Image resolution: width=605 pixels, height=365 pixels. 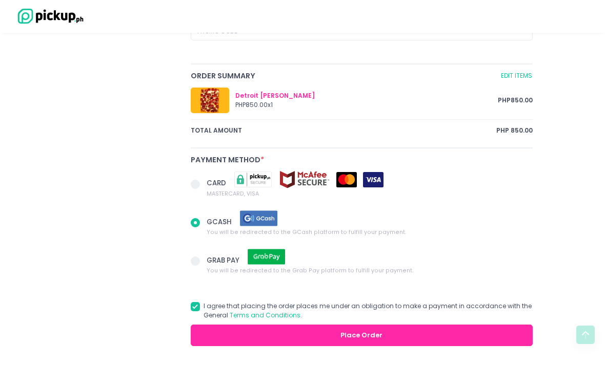 I want to click on img: logo, so click(x=49, y=16).